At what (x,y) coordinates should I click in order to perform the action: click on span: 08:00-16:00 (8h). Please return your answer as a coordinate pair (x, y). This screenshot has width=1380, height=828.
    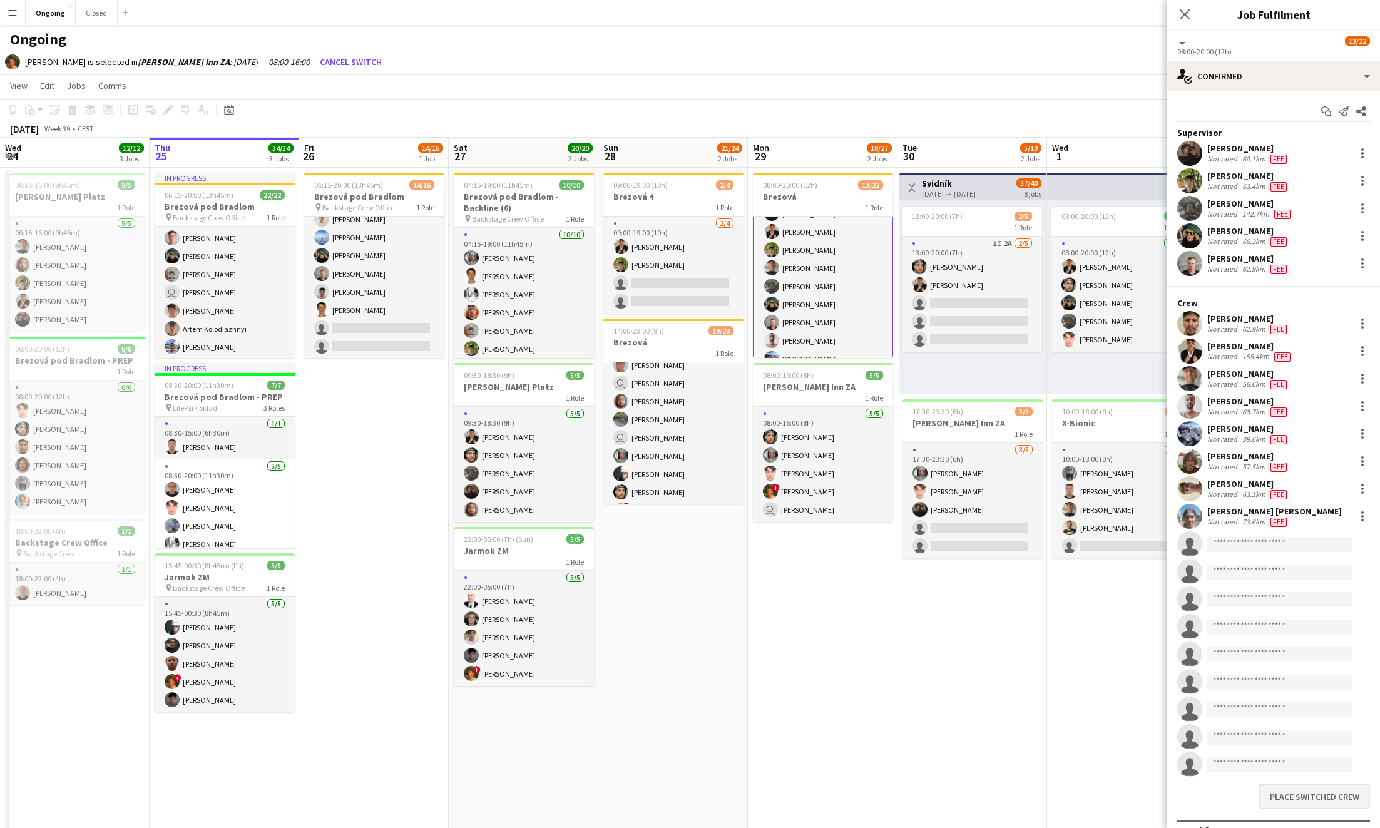
    Looking at the image, I should click on (788, 375).